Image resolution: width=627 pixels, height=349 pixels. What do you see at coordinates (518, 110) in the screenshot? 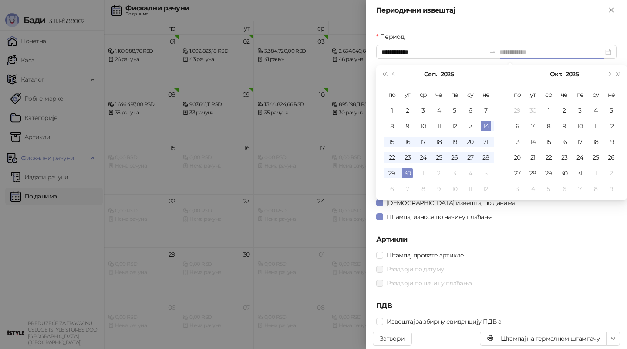
I see `td: 2025-09-29` at bounding box center [518, 110].